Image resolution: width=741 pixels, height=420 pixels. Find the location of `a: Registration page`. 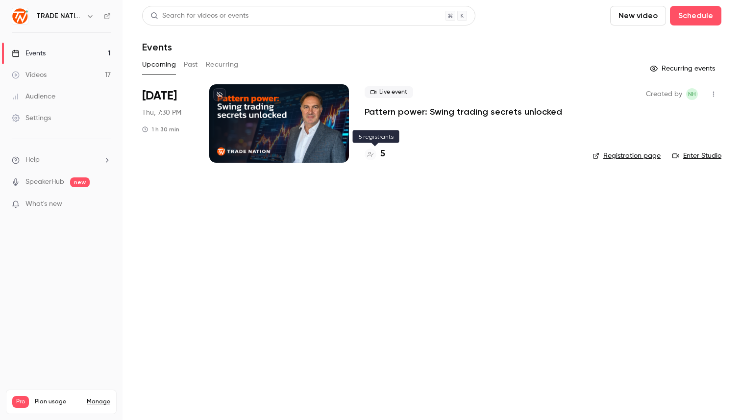

a: Registration page is located at coordinates (627, 156).